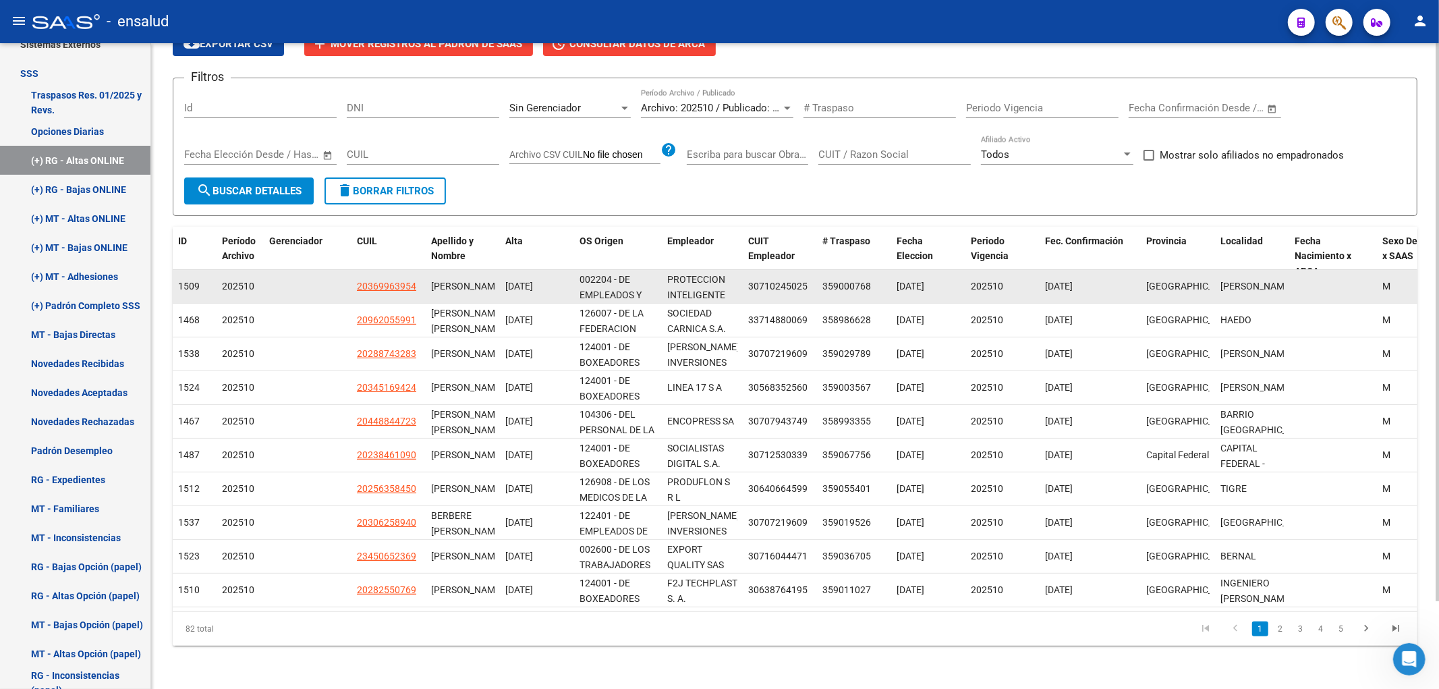  I want to click on button: Exportar CSV, so click(228, 43).